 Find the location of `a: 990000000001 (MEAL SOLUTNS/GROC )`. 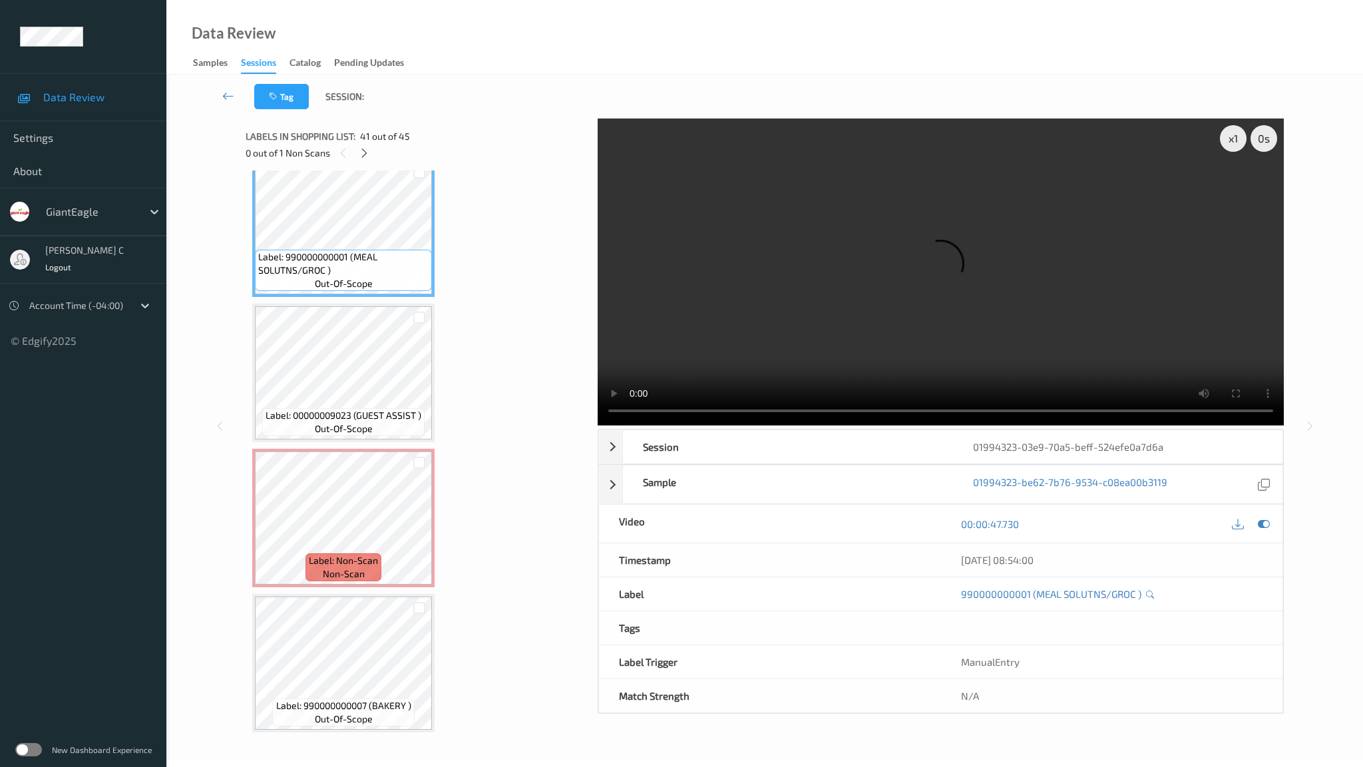

a: 990000000001 (MEAL SOLUTNS/GROC ) is located at coordinates (1051, 594).